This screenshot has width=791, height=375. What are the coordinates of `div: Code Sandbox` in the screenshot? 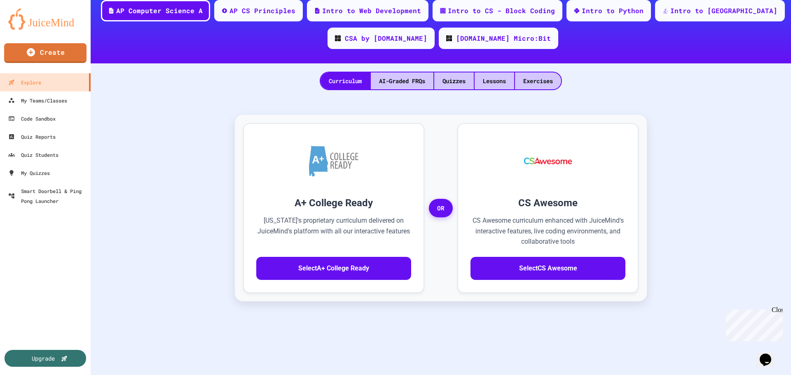 It's located at (32, 119).